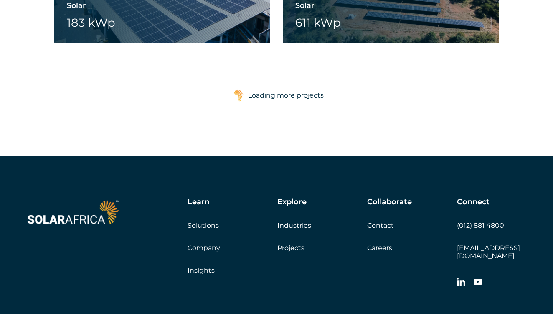  Describe the element at coordinates (201, 270) in the screenshot. I see `a: Insights` at that location.